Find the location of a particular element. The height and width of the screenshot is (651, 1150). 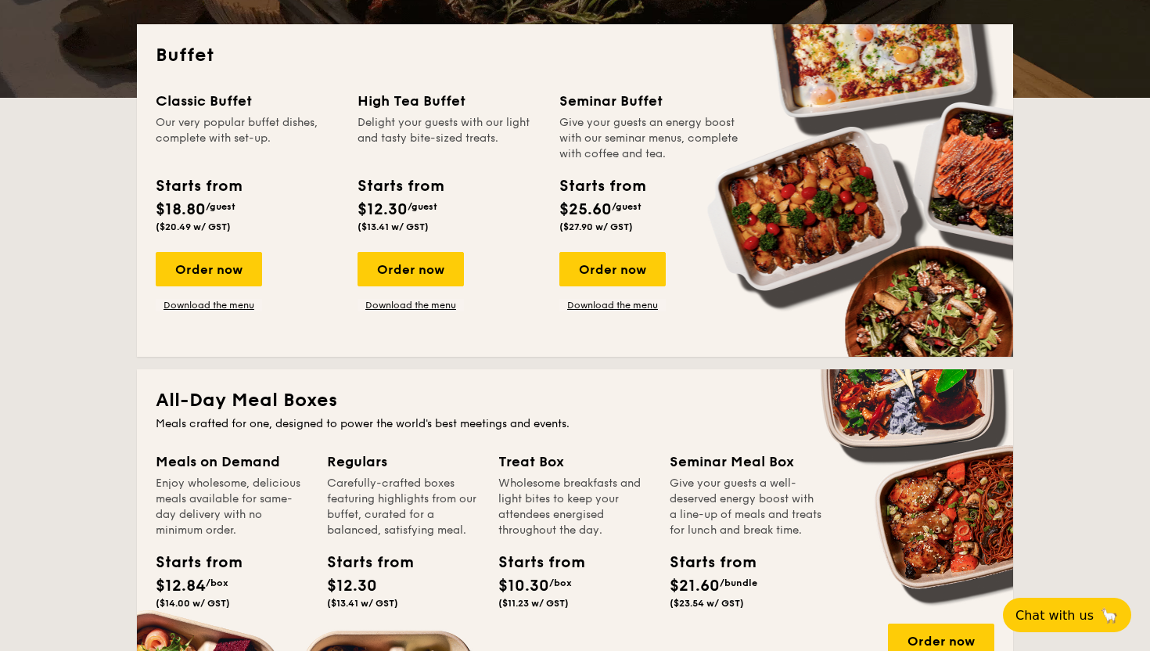

div: Treat Box is located at coordinates (574, 462).